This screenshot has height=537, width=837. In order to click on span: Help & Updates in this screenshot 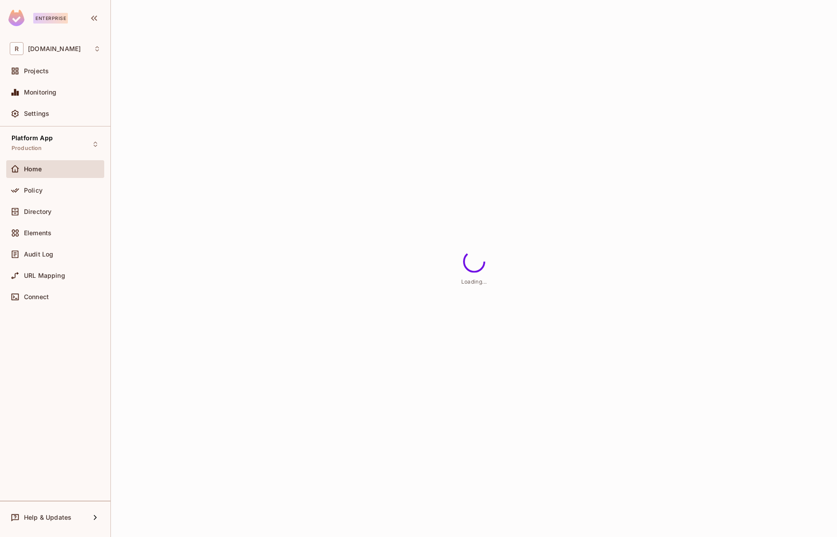, I will do `click(47, 517)`.